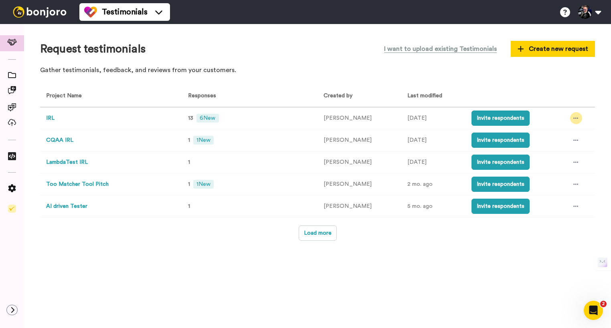 This screenshot has height=328, width=611. What do you see at coordinates (207, 118) in the screenshot?
I see `span: 6 New` at bounding box center [207, 118].